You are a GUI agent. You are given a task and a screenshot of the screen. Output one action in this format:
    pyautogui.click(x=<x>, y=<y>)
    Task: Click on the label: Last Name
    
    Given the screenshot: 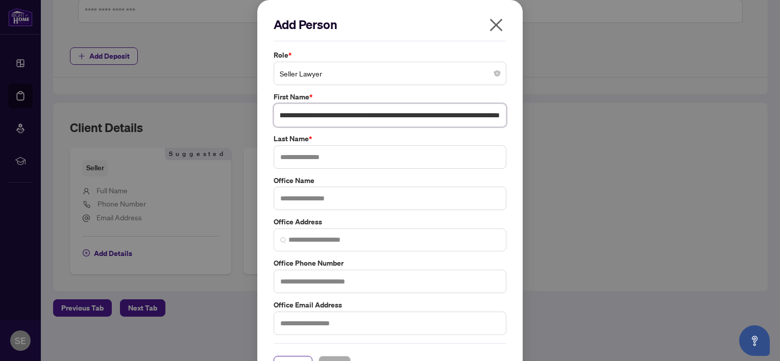 What is the action you would take?
    pyautogui.click(x=390, y=139)
    